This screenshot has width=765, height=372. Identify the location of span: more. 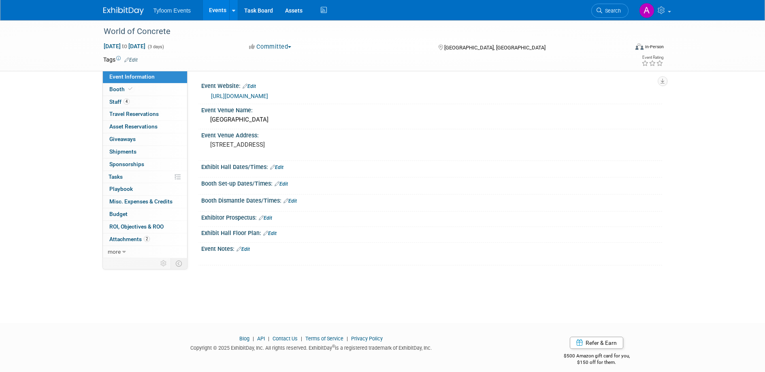
(114, 251).